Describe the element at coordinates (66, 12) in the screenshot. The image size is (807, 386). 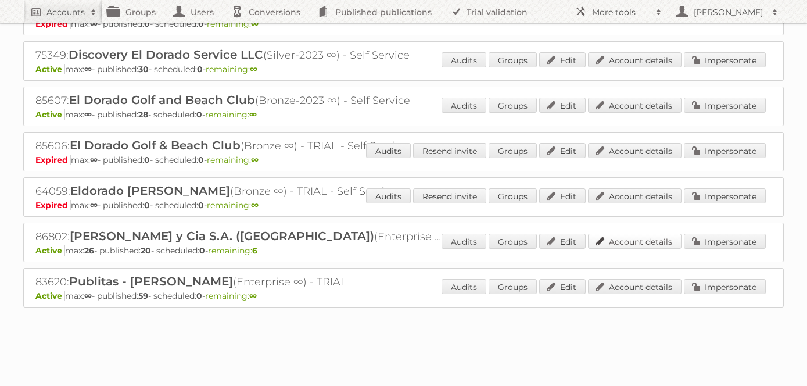
I see `h2: Accounts` at that location.